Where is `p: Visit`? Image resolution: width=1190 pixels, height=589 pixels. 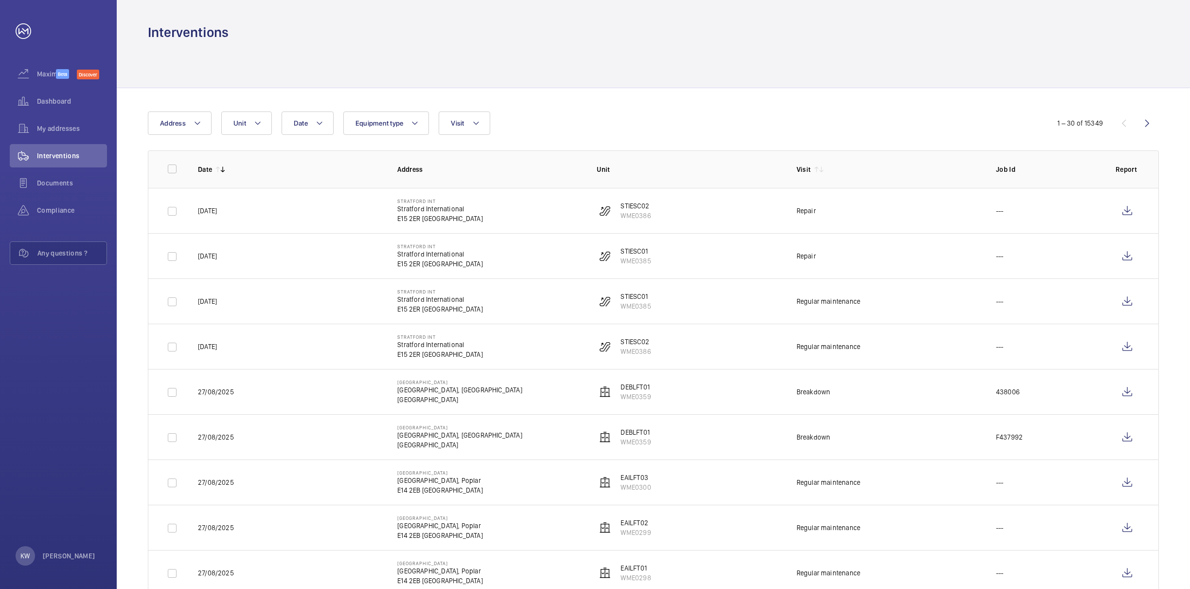
p: Visit is located at coordinates (804, 169).